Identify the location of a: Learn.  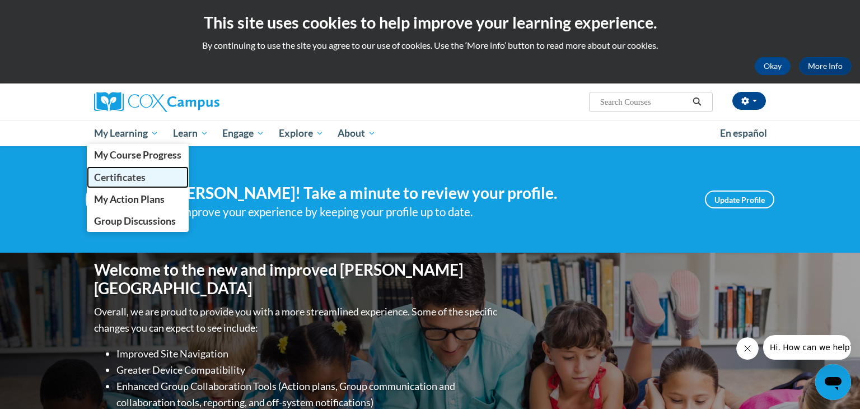
(190, 133).